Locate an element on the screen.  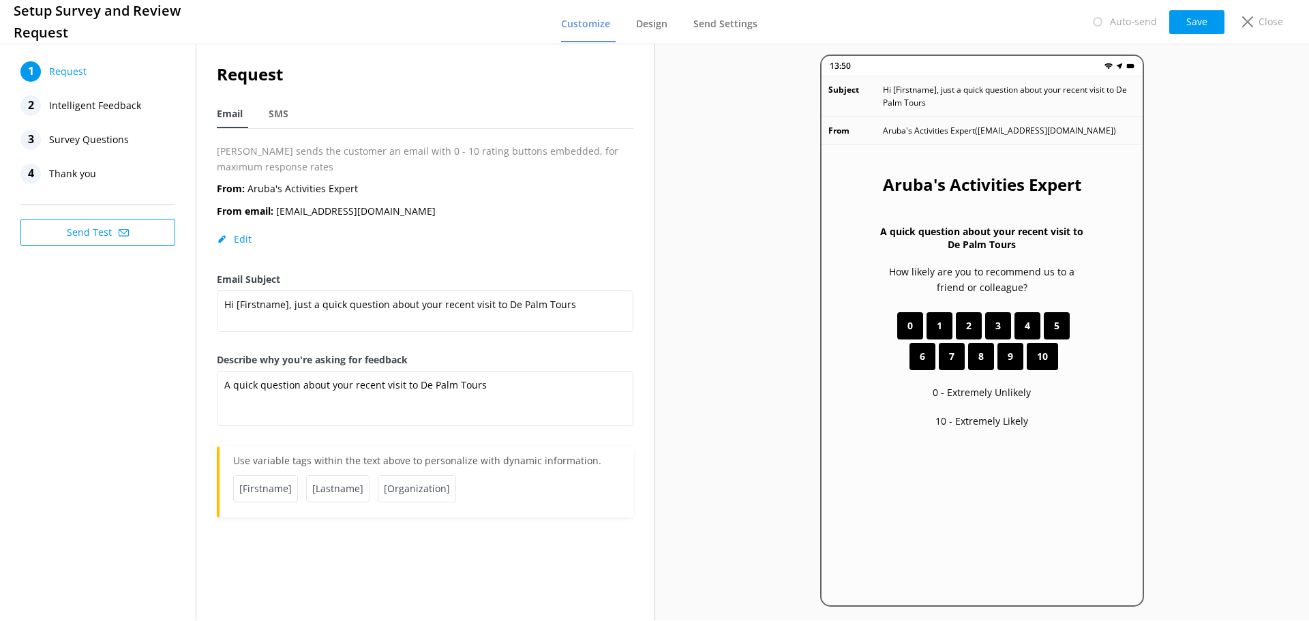
span: Intelligent Feedback is located at coordinates (95, 106).